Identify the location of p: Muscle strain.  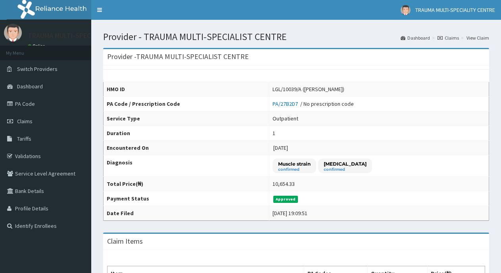
(294, 164).